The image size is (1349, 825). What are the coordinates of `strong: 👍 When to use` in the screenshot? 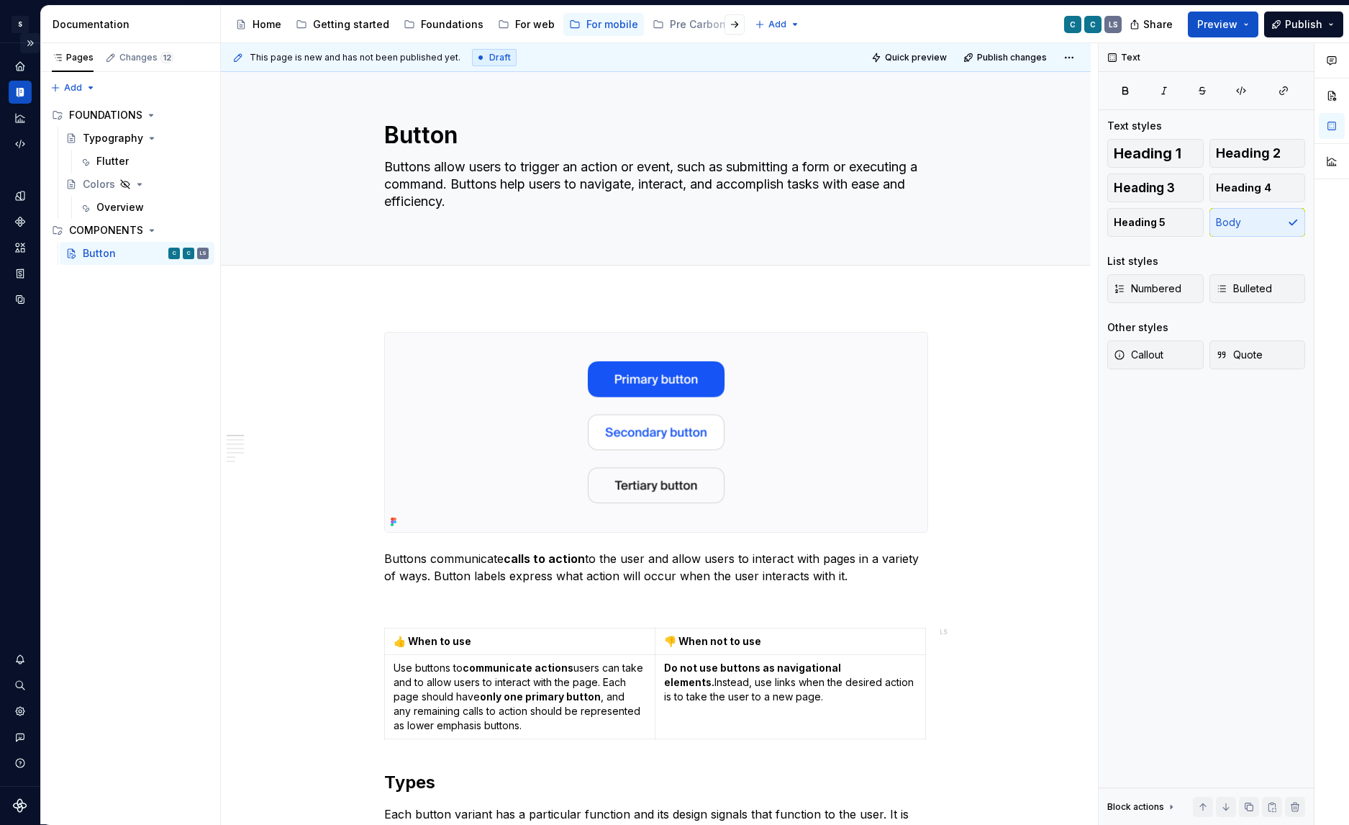 It's located at (433, 641).